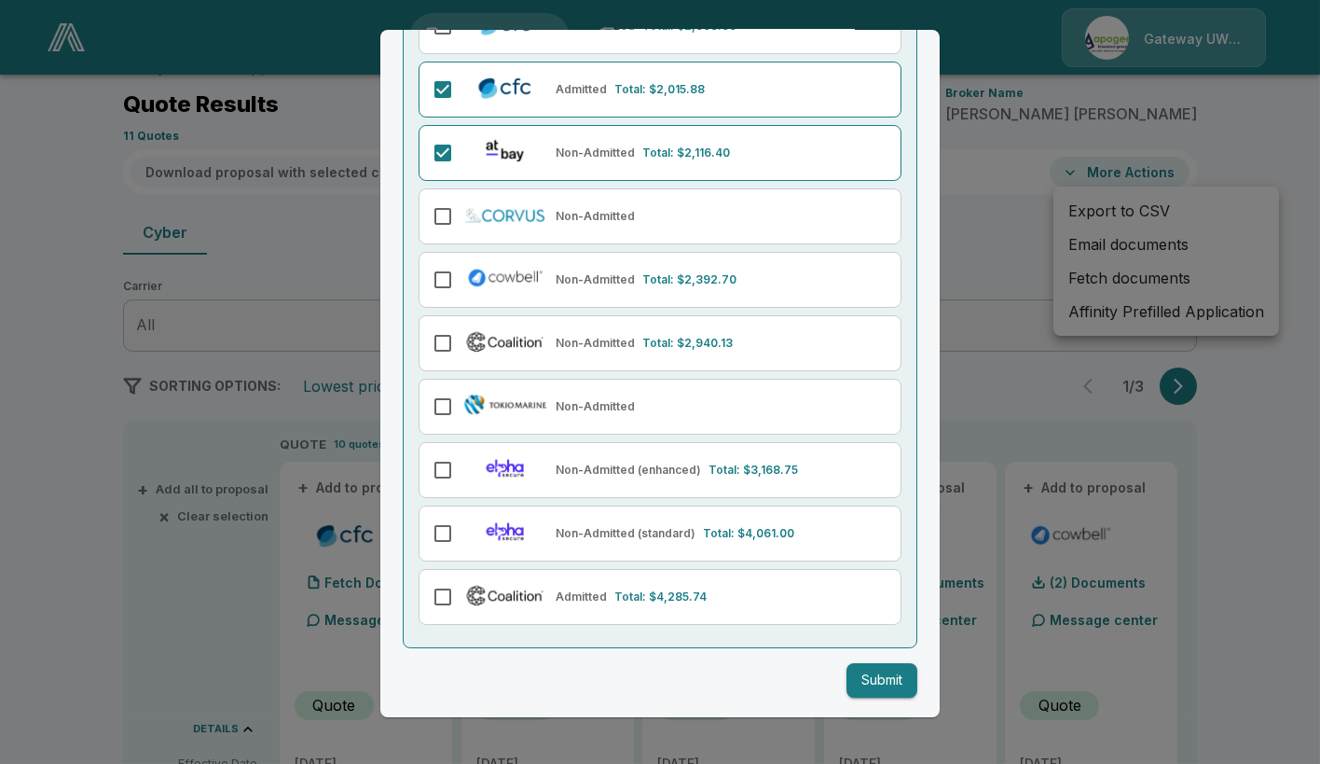  Describe the element at coordinates (505, 151) in the screenshot. I see `img: At-Bay (Non-Admitted)` at that location.